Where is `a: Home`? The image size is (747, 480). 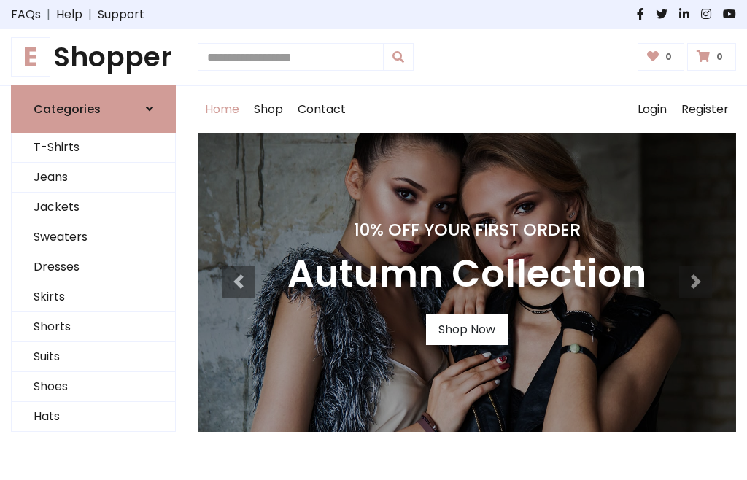
a: Home is located at coordinates (222, 109).